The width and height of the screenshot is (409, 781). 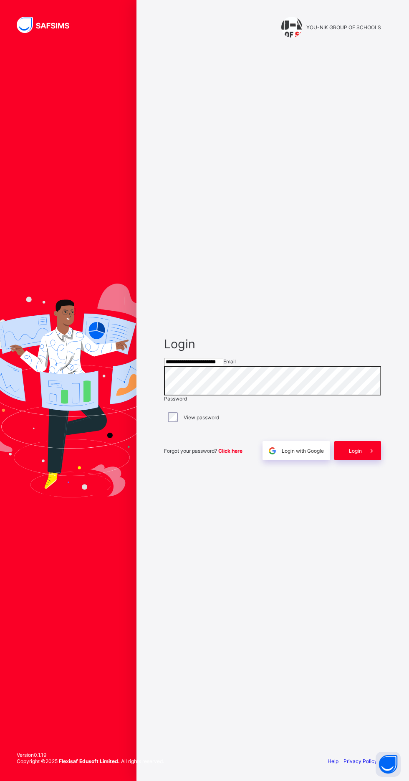 I want to click on span: Version 0.1.19, so click(x=90, y=755).